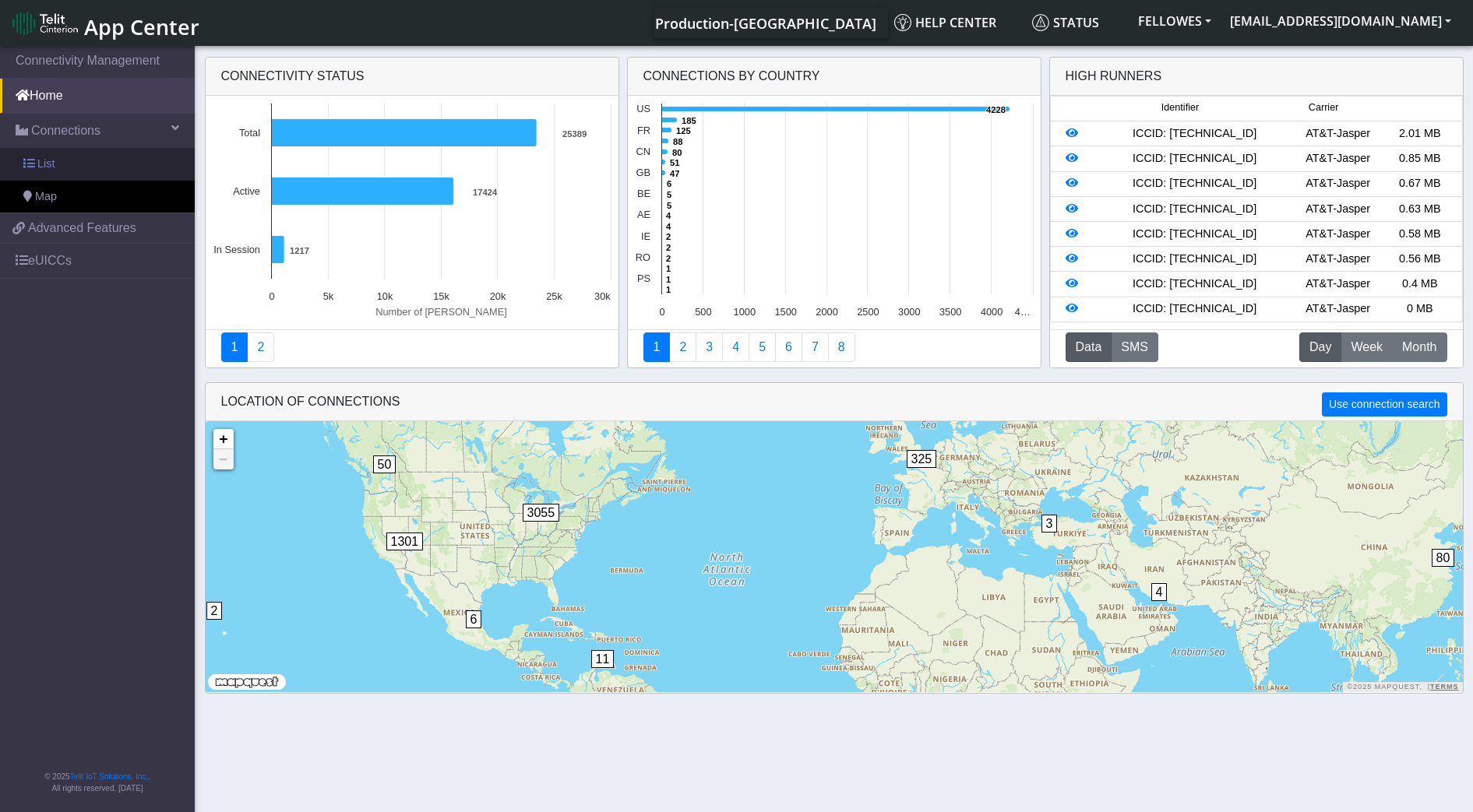 The image size is (1473, 812). I want to click on text: 125, so click(683, 131).